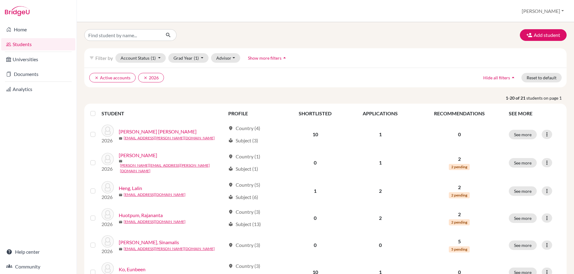  What do you see at coordinates (17, 11) in the screenshot?
I see `img: Bridge-U` at bounding box center [17, 11].